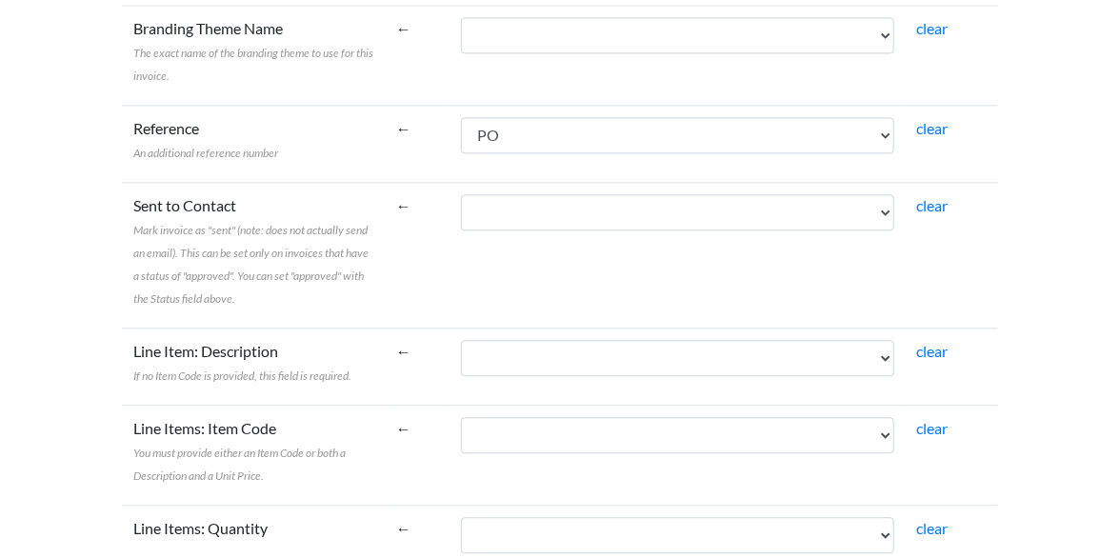 The image size is (1120, 558). Describe the element at coordinates (206, 152) in the screenshot. I see `span: An additional reference number` at that location.